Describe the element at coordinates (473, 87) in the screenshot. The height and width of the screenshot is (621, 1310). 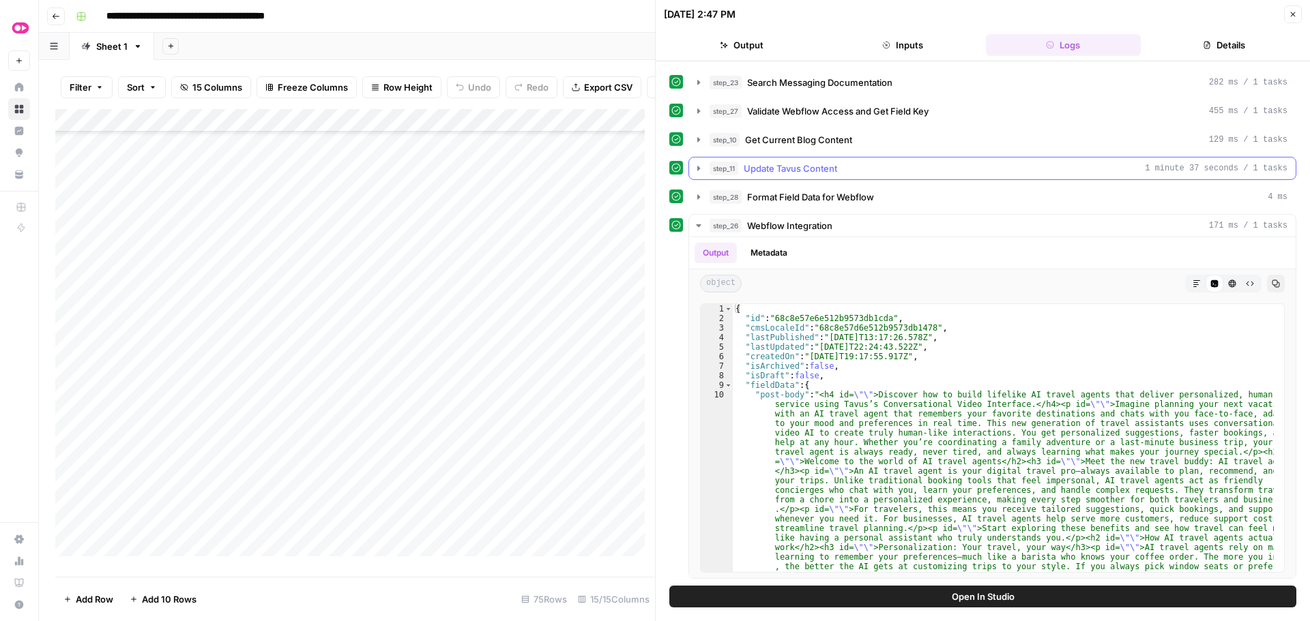
I see `button: Undo` at that location.